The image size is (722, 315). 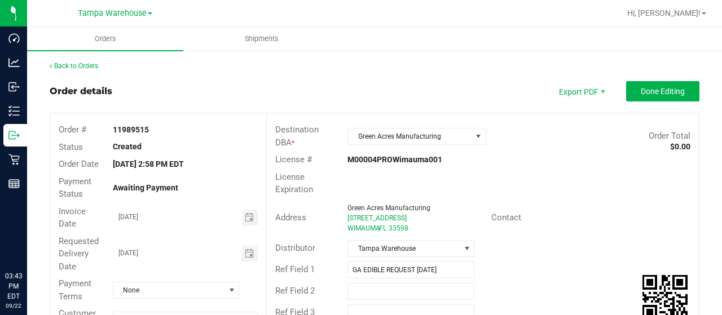 What do you see at coordinates (294, 183) in the screenshot?
I see `span: License Expiration` at bounding box center [294, 183].